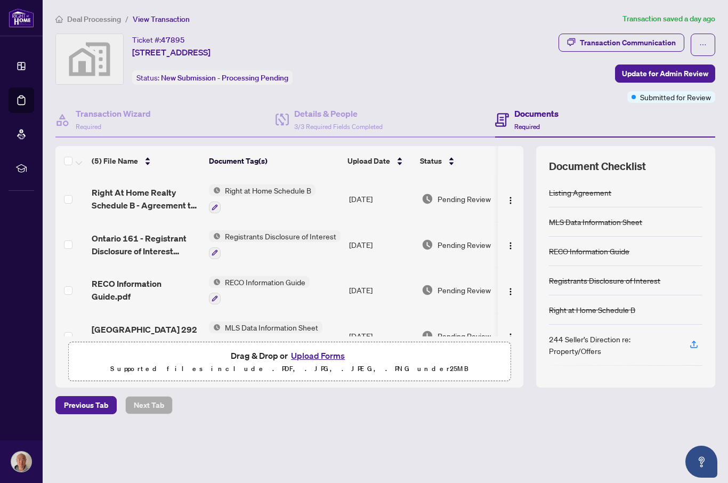 This screenshot has height=483, width=728. Describe the element at coordinates (380, 161) in the screenshot. I see `th: Upload Date` at that location.